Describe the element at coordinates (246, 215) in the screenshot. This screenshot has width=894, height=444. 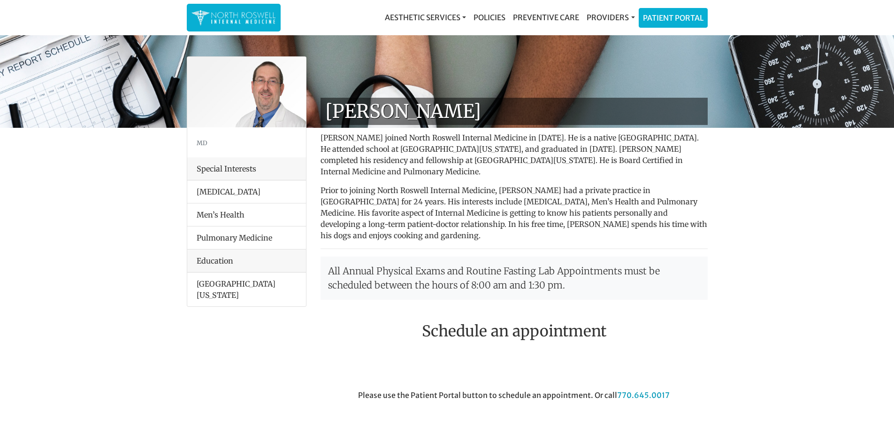
I see `li: Men’s Health` at that location.